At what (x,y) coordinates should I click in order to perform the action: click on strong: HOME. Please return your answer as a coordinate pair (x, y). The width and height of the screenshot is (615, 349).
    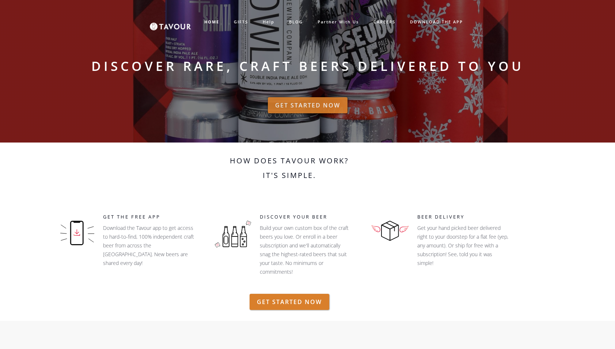
    Looking at the image, I should click on (211, 22).